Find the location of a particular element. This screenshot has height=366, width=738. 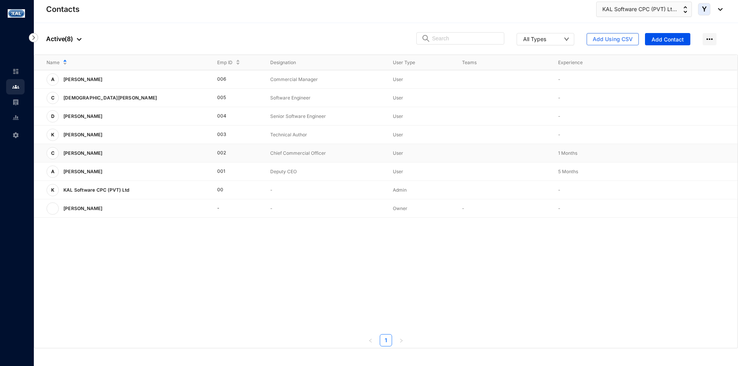

button: Add Using CSV is located at coordinates (612, 39).